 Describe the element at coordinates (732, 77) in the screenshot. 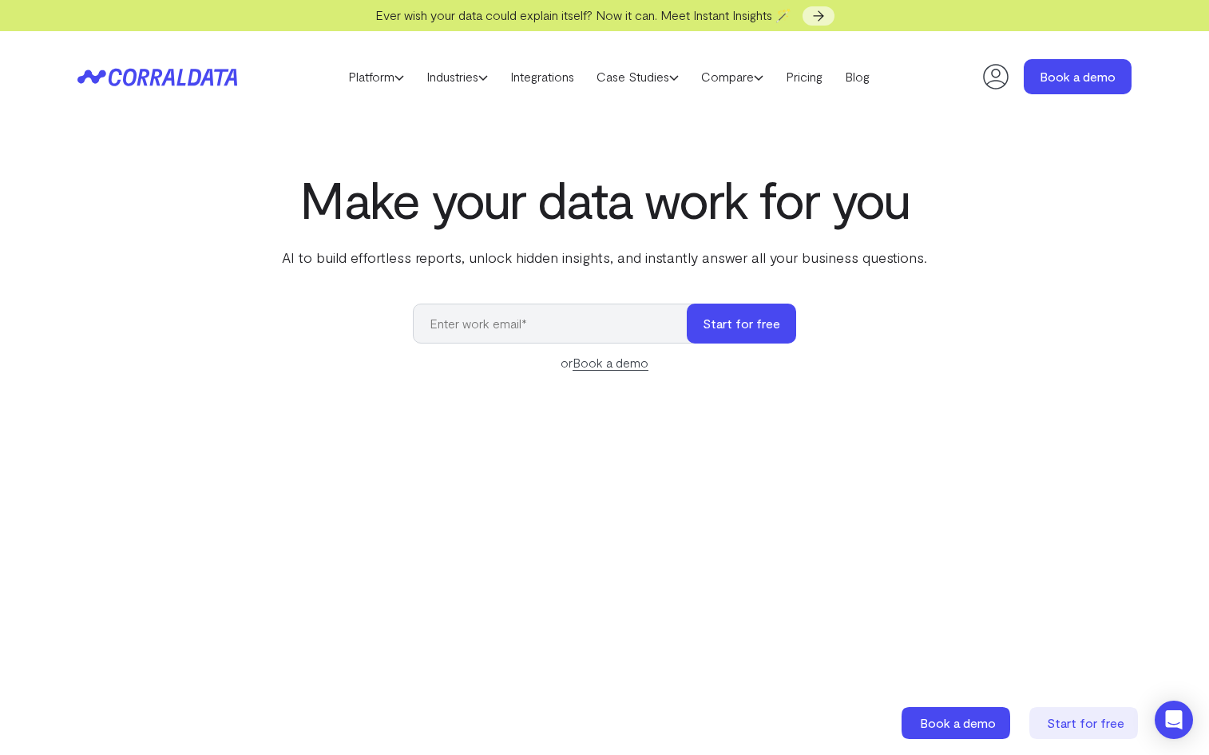

I see `a: Compare` at that location.